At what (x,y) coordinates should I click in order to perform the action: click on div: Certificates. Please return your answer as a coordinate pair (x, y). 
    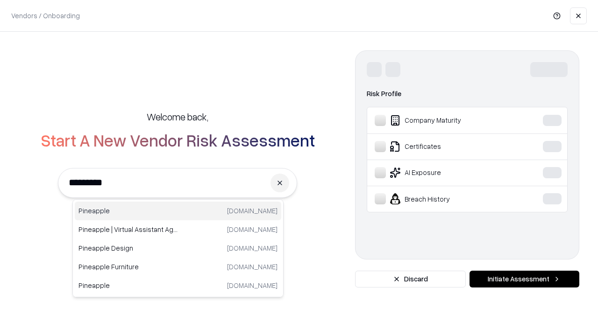
    Looking at the image, I should click on (444, 147).